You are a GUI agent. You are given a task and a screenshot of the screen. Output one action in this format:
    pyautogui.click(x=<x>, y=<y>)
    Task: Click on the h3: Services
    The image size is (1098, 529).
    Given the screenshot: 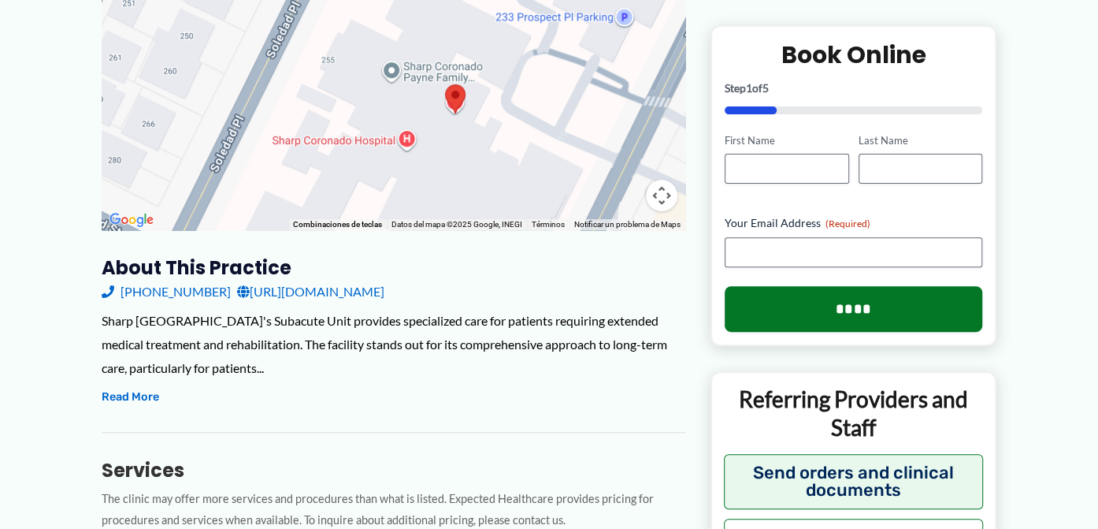 What is the action you would take?
    pyautogui.click(x=393, y=470)
    